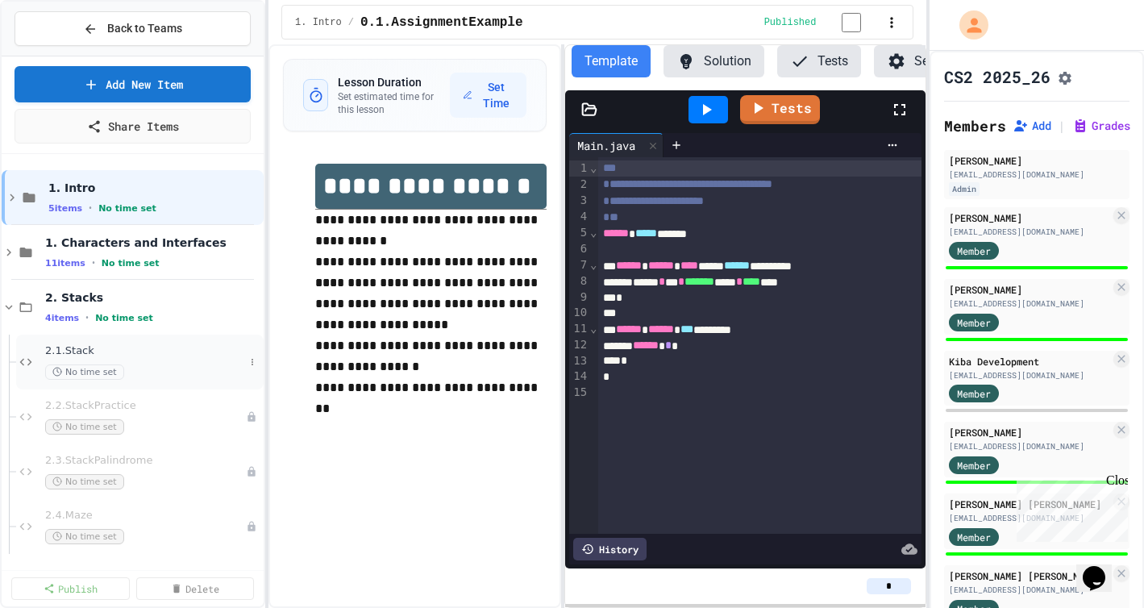  I want to click on p: Set estimated time for this lesson, so click(393, 103).